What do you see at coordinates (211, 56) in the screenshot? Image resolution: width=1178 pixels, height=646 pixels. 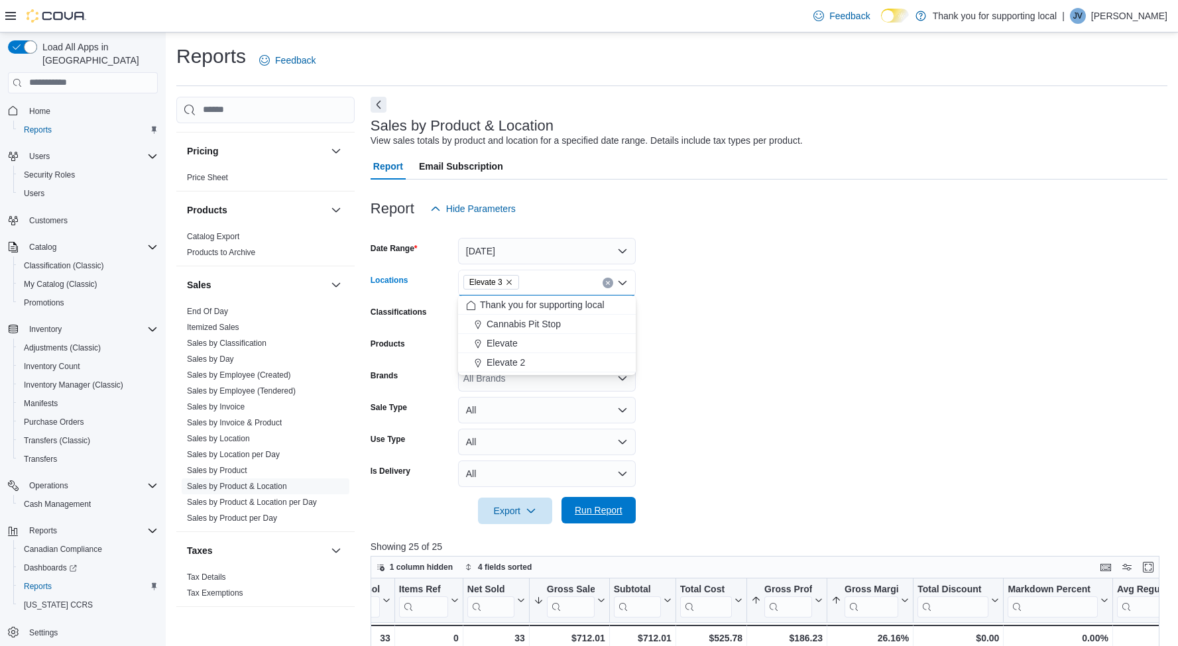 I see `h1: Reports` at bounding box center [211, 56].